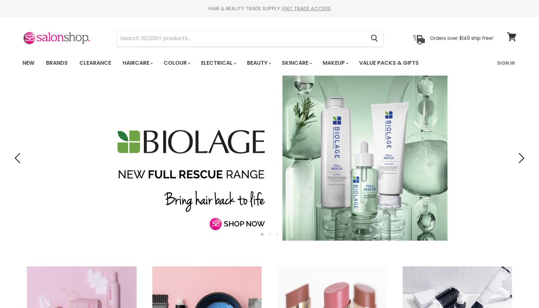 The height and width of the screenshot is (308, 539). I want to click on li: Page dot 1, so click(262, 234).